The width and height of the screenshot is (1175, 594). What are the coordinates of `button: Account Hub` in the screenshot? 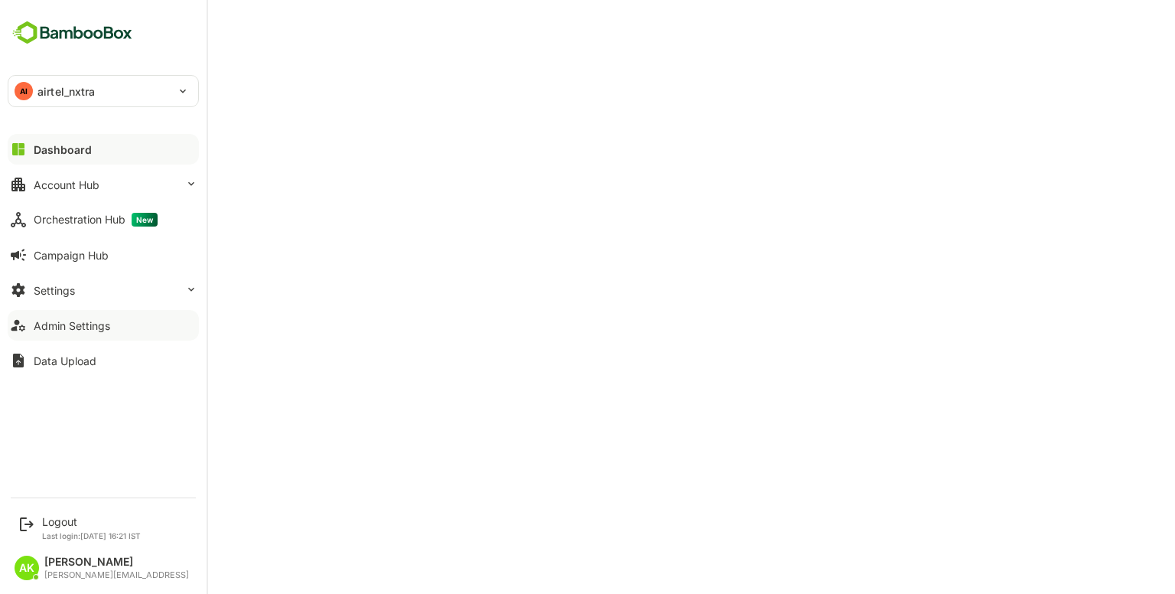 It's located at (103, 184).